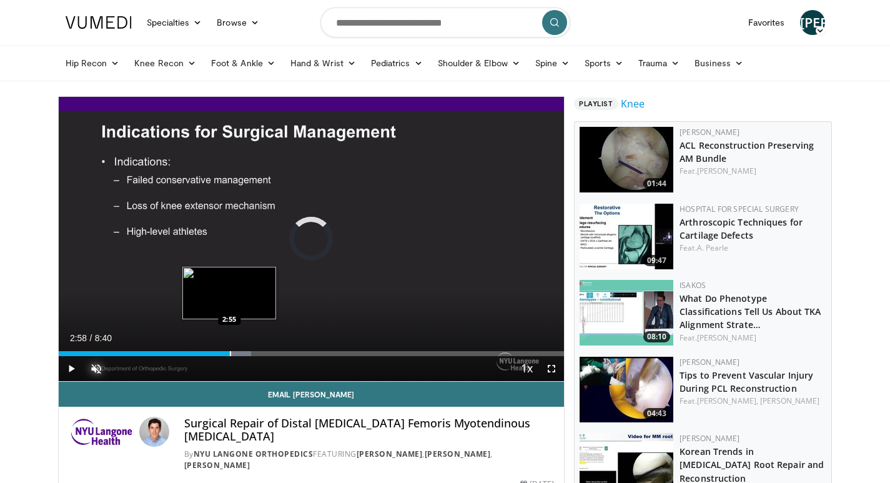 The height and width of the screenshot is (483, 890). I want to click on img: 7b60eb76-c310-45f1-898b-3f41f4878cd0.150x105_q85_crop-smart_upscale.jpg, so click(626, 159).